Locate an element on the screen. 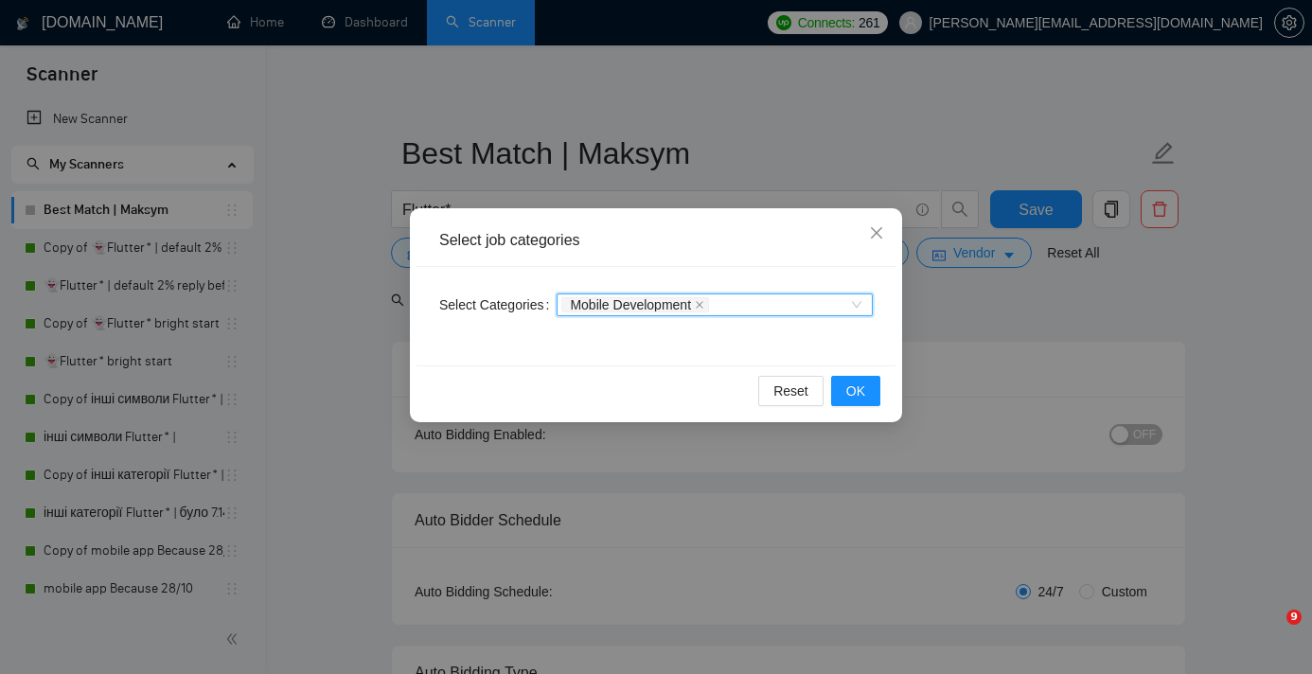  span: Reset is located at coordinates (790, 391).